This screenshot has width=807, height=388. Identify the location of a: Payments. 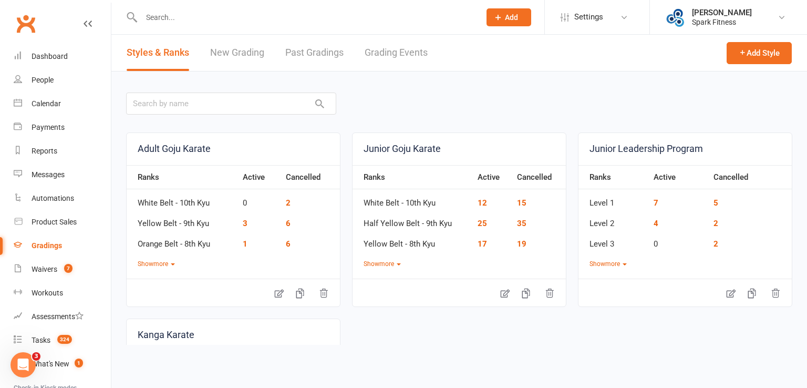
(62, 127).